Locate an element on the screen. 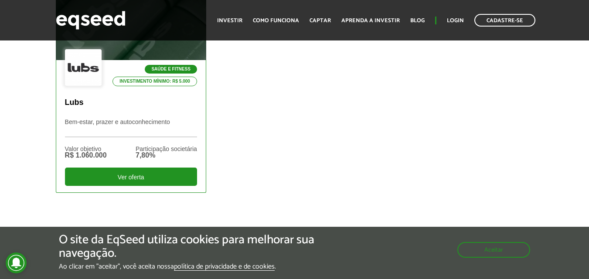  div: 7,80% is located at coordinates (166, 156).